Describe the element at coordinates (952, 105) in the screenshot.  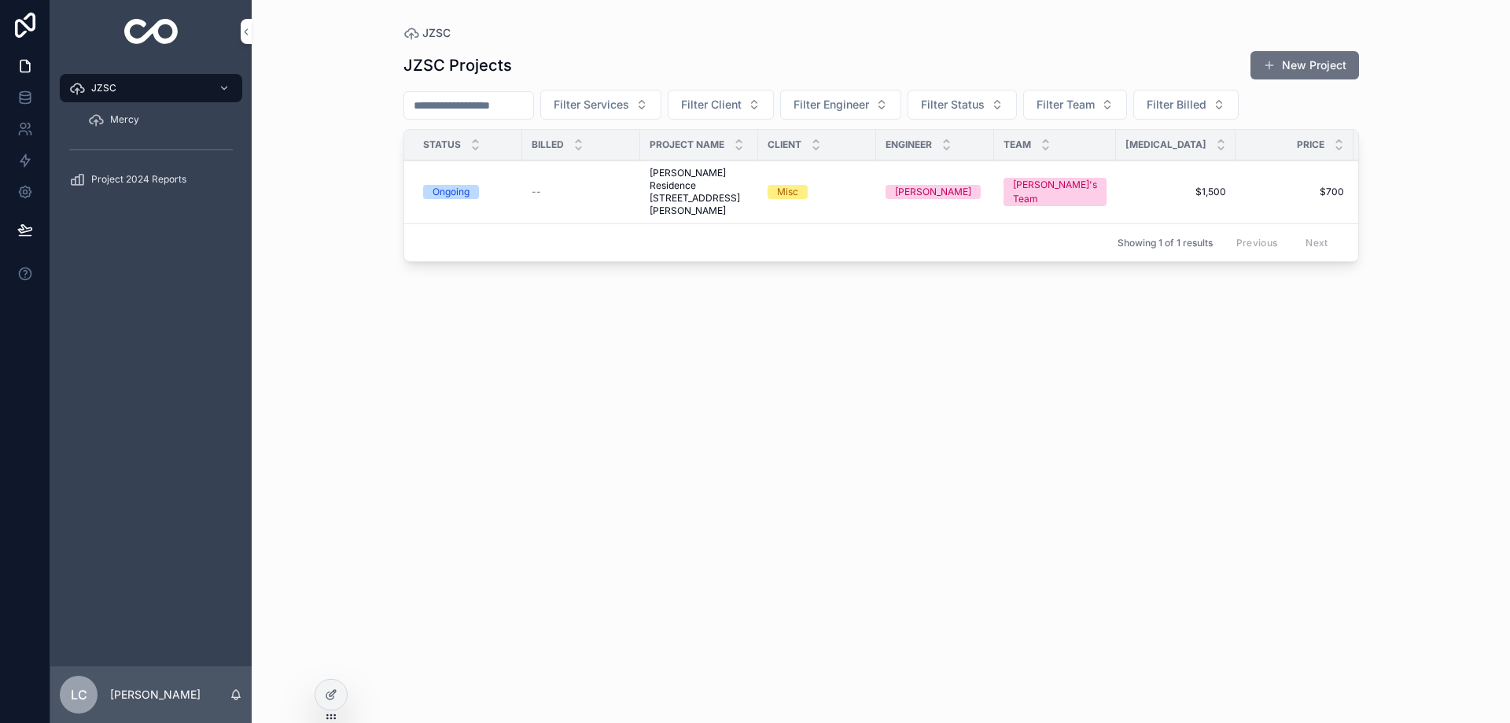
I see `span: Filter Status` at that location.